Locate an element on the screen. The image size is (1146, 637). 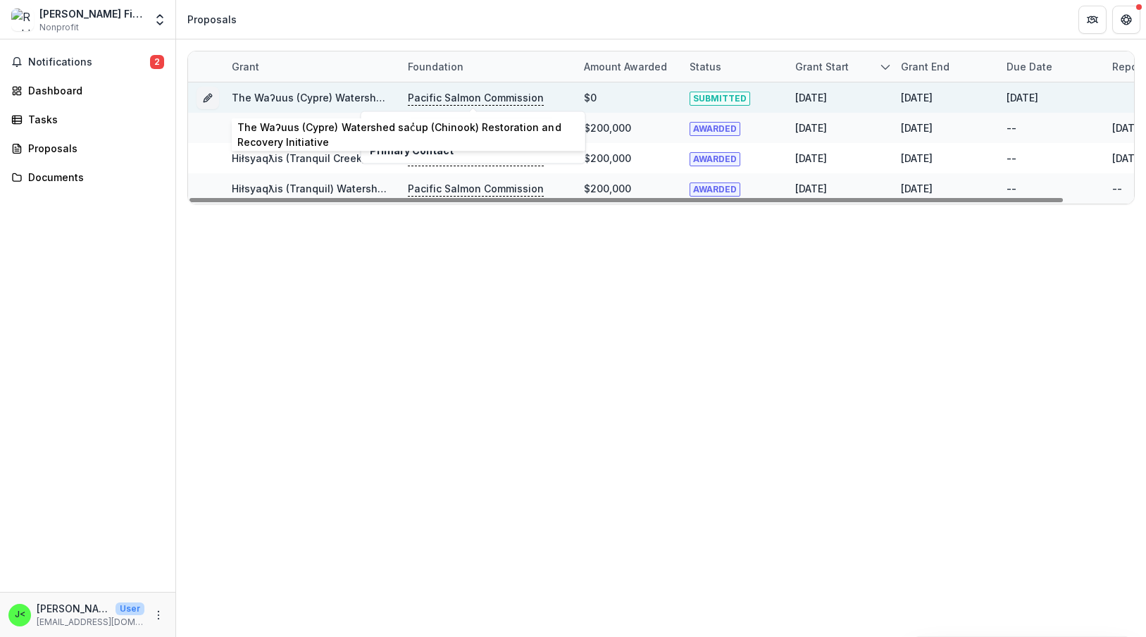
button: Close is located at coordinates (571, 123).